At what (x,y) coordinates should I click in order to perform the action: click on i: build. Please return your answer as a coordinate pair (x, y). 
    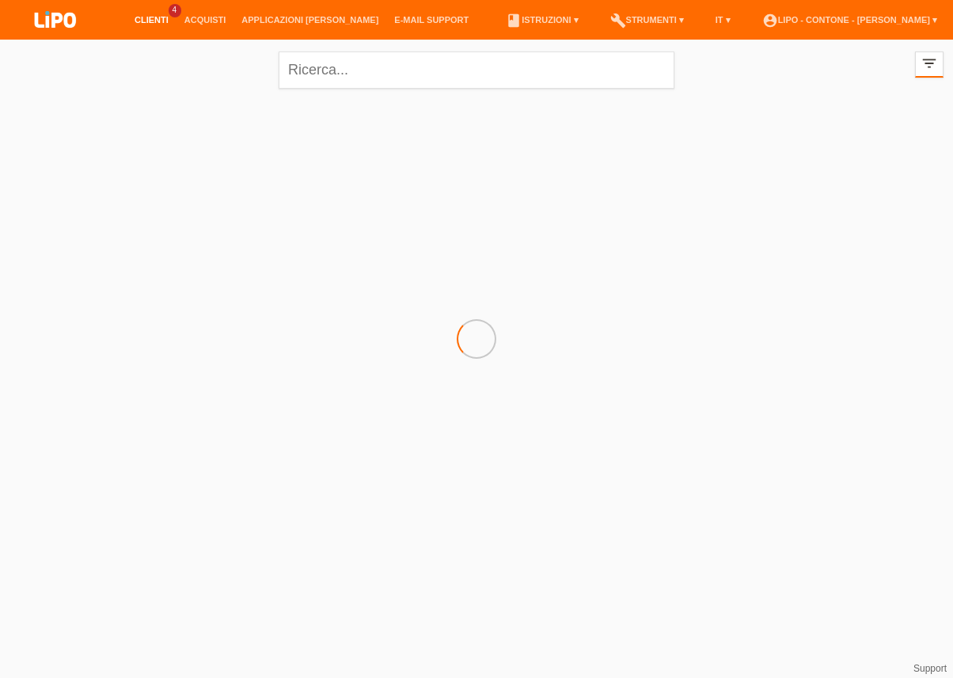
    Looking at the image, I should click on (618, 21).